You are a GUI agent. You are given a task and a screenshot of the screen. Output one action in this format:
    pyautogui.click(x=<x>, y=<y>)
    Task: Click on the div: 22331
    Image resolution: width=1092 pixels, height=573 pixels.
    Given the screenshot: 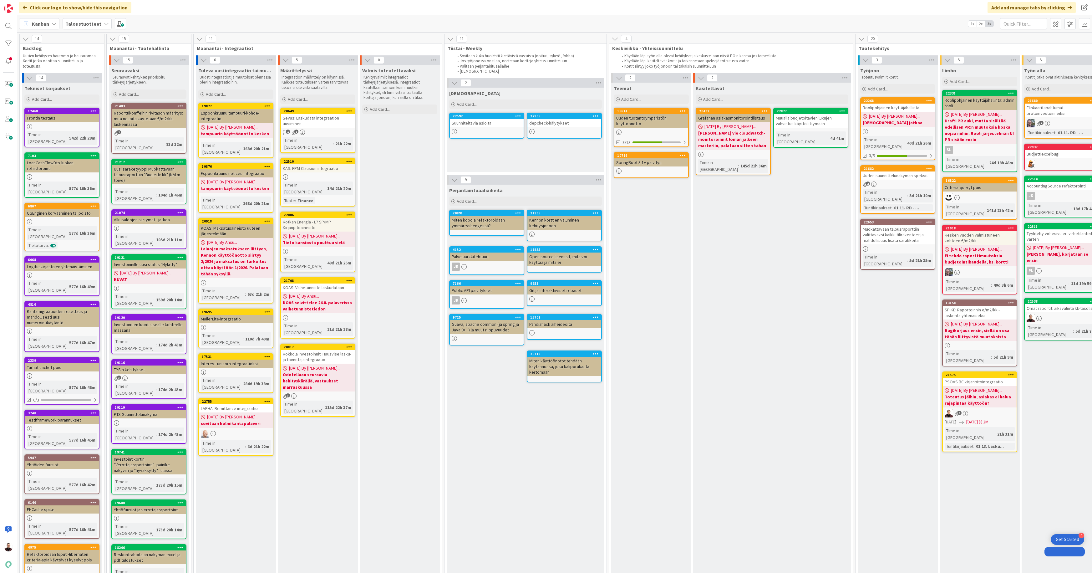 What is the action you would take?
    pyautogui.click(x=981, y=93)
    